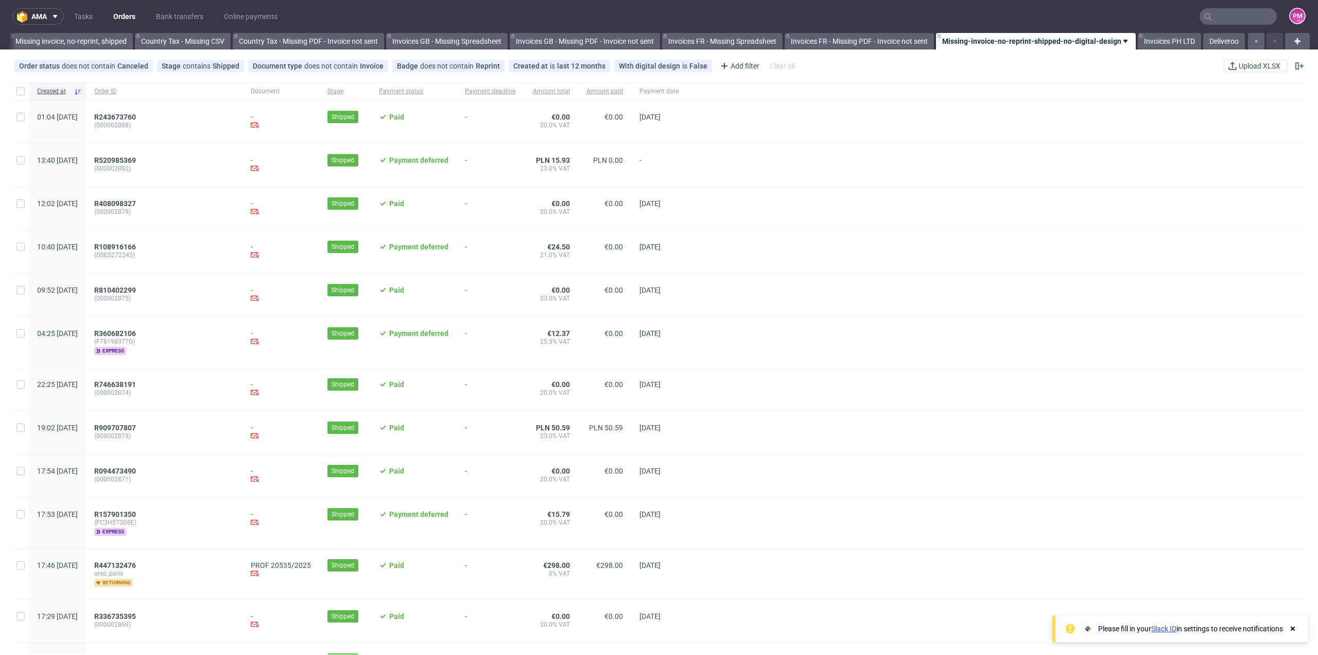 Image resolution: width=1318 pixels, height=655 pixels. What do you see at coordinates (419, 160) in the screenshot?
I see `span: Payment deferred` at bounding box center [419, 160].